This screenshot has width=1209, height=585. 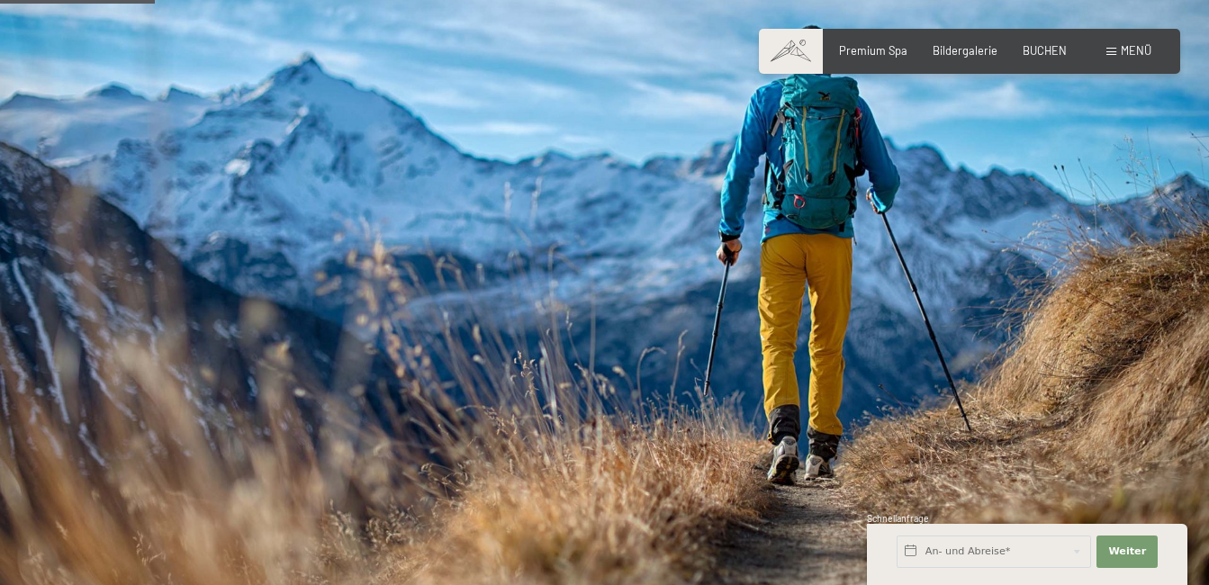 What do you see at coordinates (873, 50) in the screenshot?
I see `a: Premium Spa` at bounding box center [873, 50].